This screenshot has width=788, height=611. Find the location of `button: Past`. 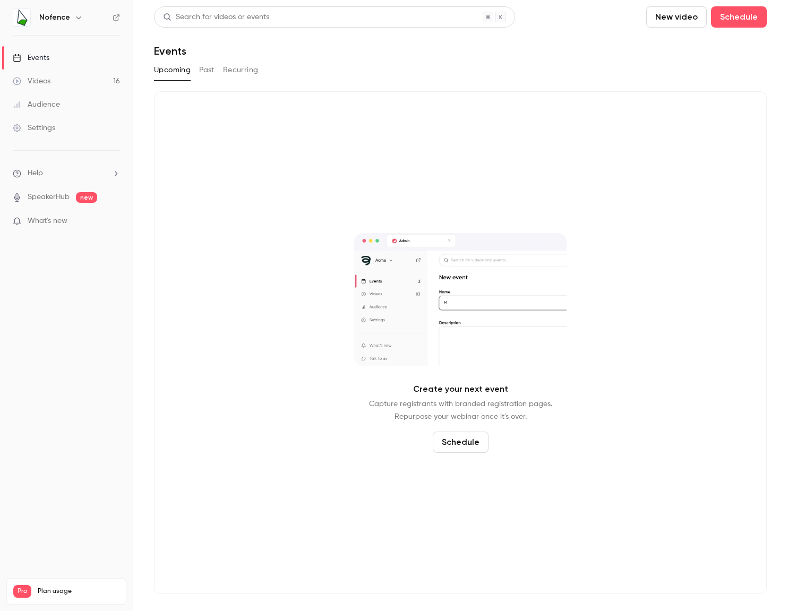

button: Past is located at coordinates (207, 70).